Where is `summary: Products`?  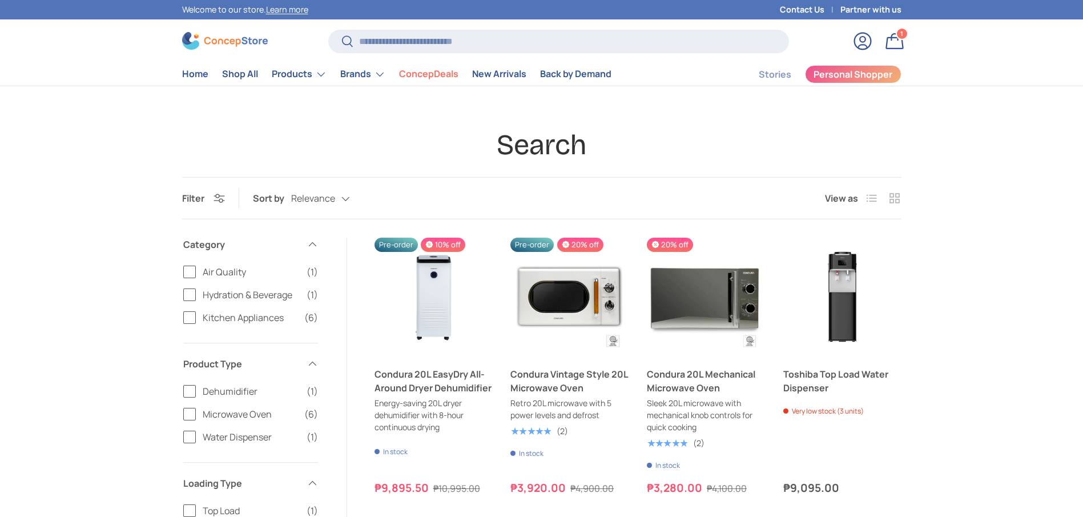
summary: Products is located at coordinates (299, 74).